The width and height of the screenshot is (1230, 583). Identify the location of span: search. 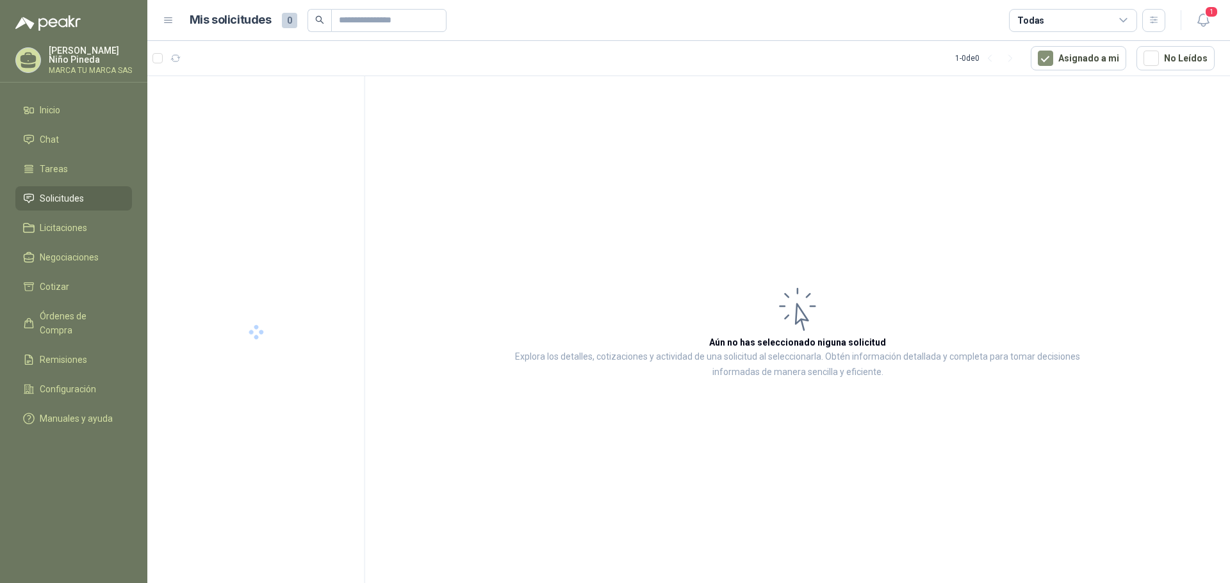
(320, 20).